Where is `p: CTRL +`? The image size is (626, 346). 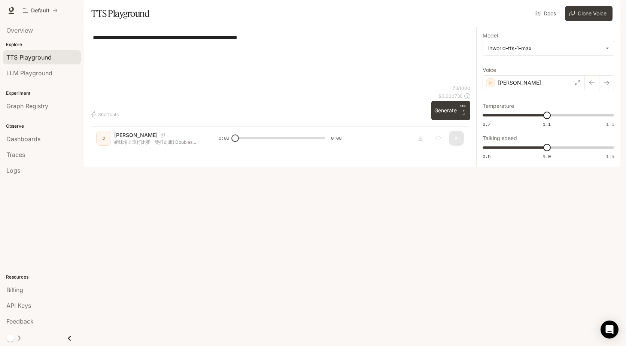
p: CTRL + is located at coordinates (464, 108).